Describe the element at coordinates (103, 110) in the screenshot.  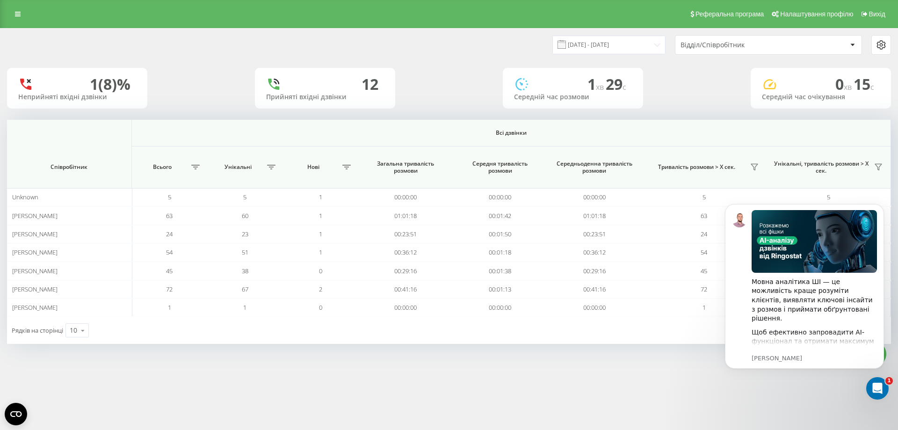
I see `div: Мовна аналітика ШІ — це можливість краще розуміти клієнтів, виявляти ключові інсайти з розмов і п...` at that location.